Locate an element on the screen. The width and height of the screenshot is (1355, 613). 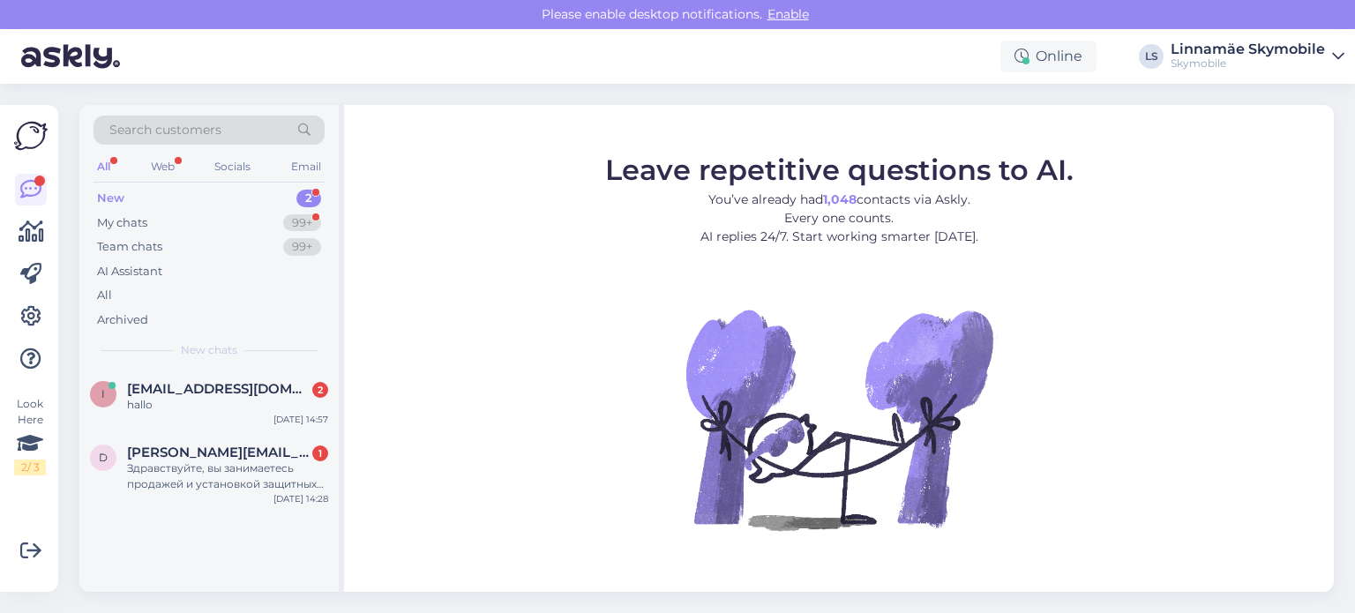
div: Look Here is located at coordinates (30, 436).